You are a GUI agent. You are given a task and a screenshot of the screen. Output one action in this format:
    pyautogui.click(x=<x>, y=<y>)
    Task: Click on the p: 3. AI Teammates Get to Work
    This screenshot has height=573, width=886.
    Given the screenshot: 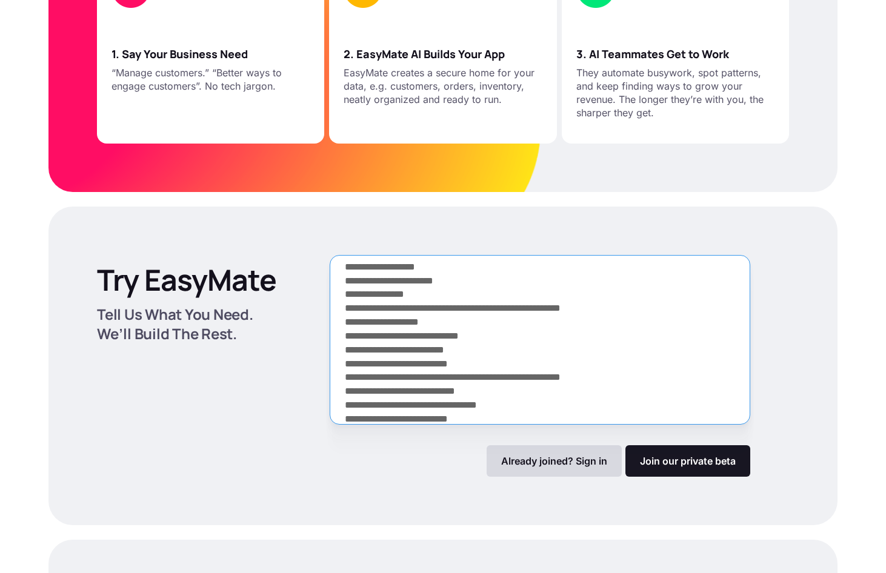 What is the action you would take?
    pyautogui.click(x=653, y=54)
    